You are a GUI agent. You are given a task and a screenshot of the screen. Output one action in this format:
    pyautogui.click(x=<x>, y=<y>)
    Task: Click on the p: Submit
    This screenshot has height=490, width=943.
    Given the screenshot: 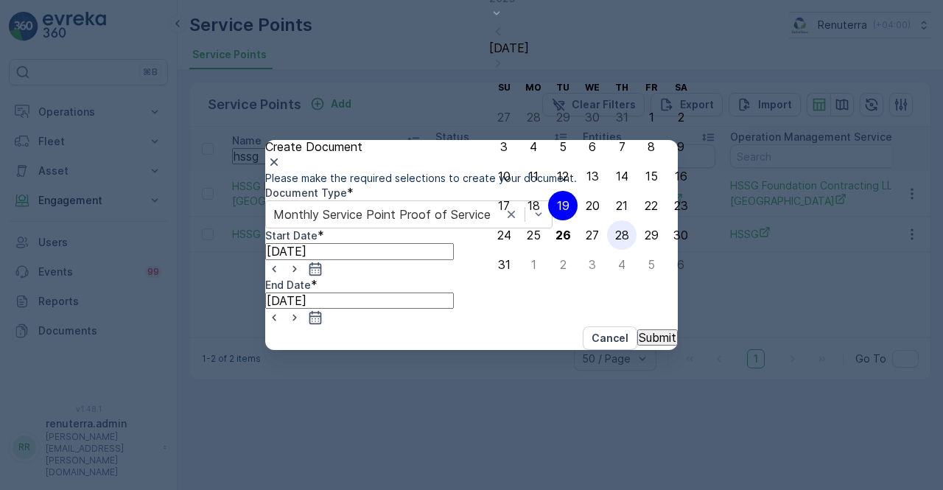 What is the action you would take?
    pyautogui.click(x=657, y=337)
    